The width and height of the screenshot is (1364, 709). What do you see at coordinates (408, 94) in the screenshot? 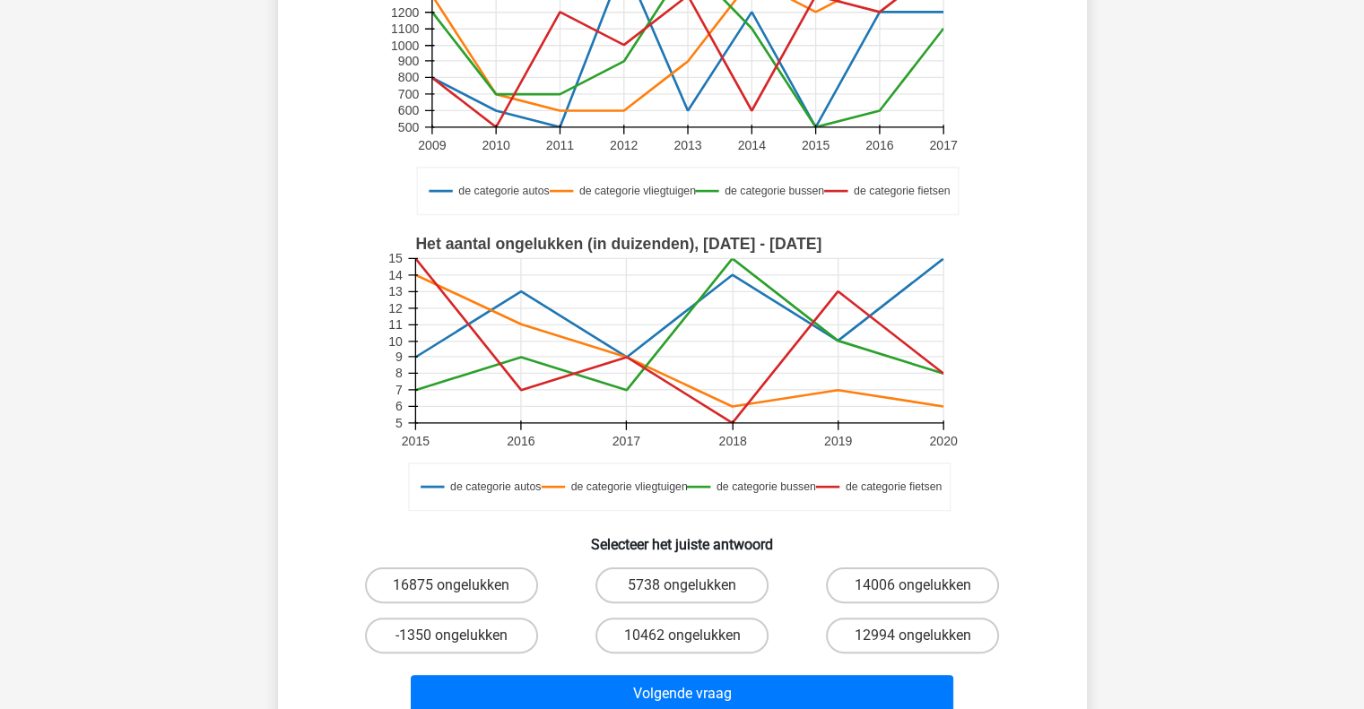
I see `text: 700` at bounding box center [408, 94].